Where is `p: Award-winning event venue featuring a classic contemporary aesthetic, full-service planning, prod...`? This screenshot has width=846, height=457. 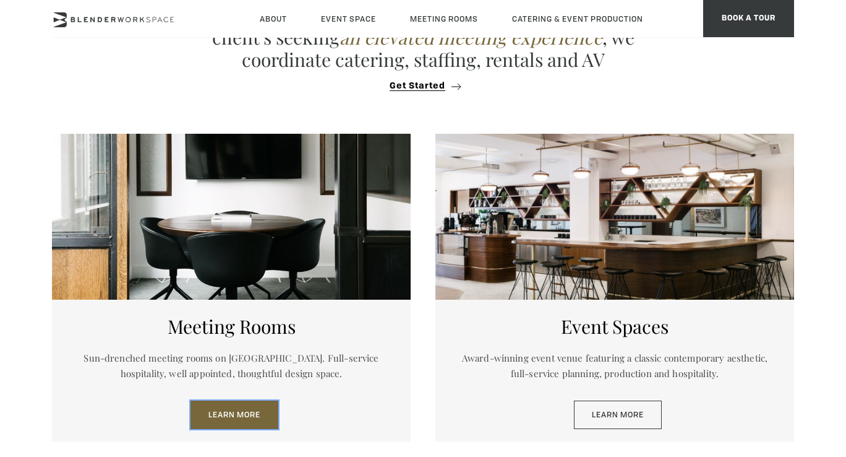
p: Award-winning event venue featuring a classic contemporary aesthetic, full-service planning, prod... is located at coordinates (615, 366).